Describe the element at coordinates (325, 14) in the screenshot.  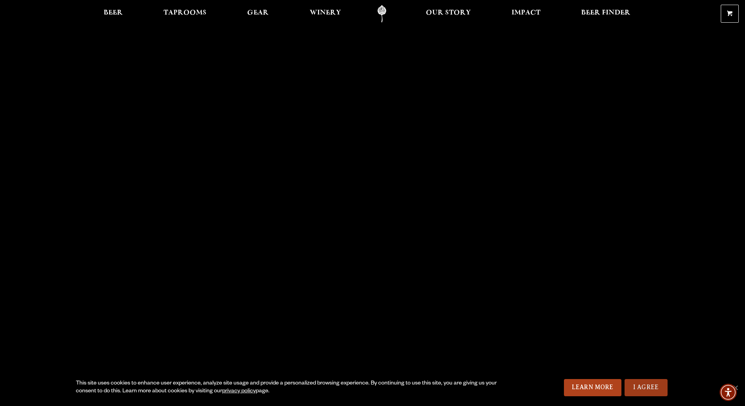
I see `a: Winery` at that location.